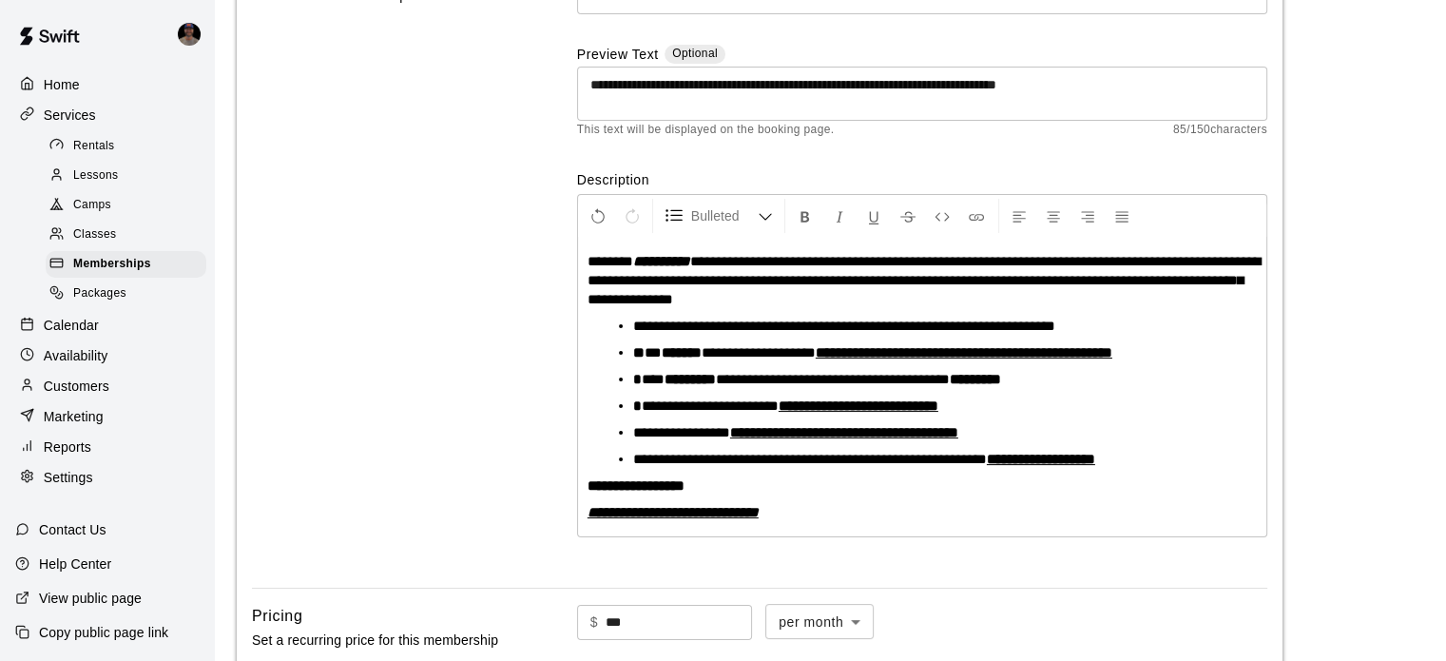 This screenshot has height=661, width=1446. I want to click on p: Help Center, so click(75, 564).